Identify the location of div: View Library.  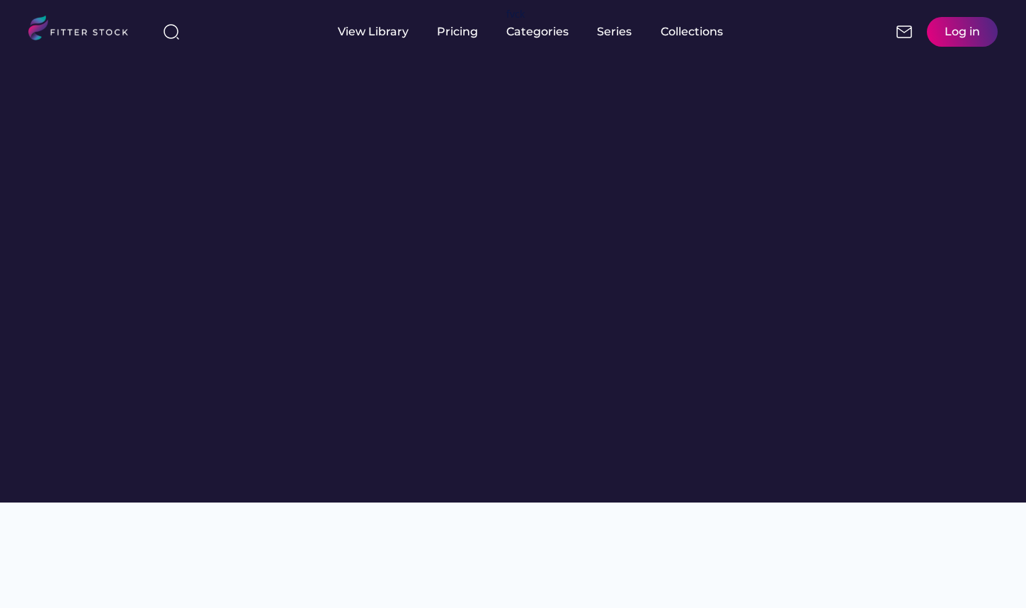
(373, 32).